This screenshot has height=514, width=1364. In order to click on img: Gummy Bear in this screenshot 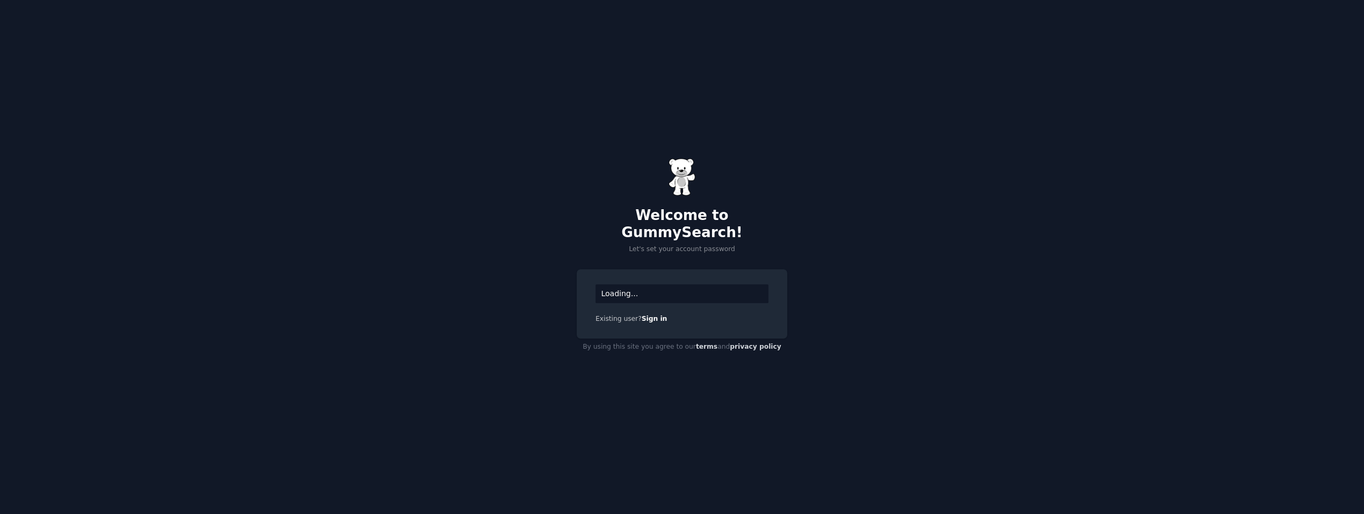, I will do `click(682, 177)`.